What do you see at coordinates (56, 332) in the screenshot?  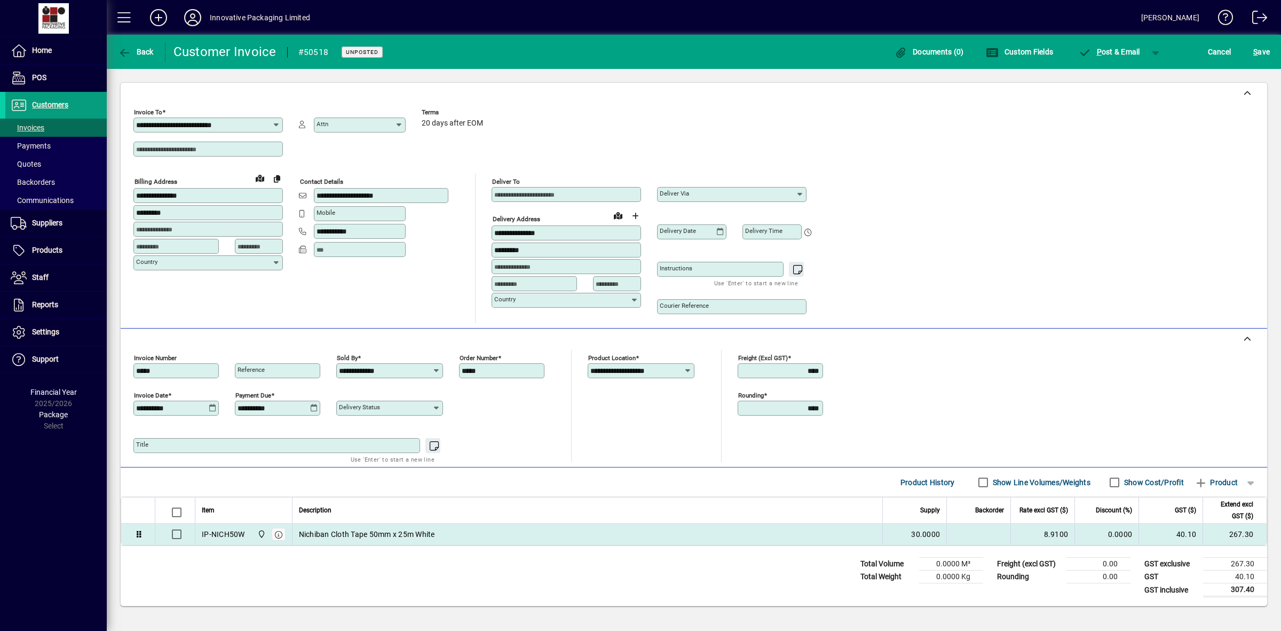 I see `a: Settings` at bounding box center [56, 332].